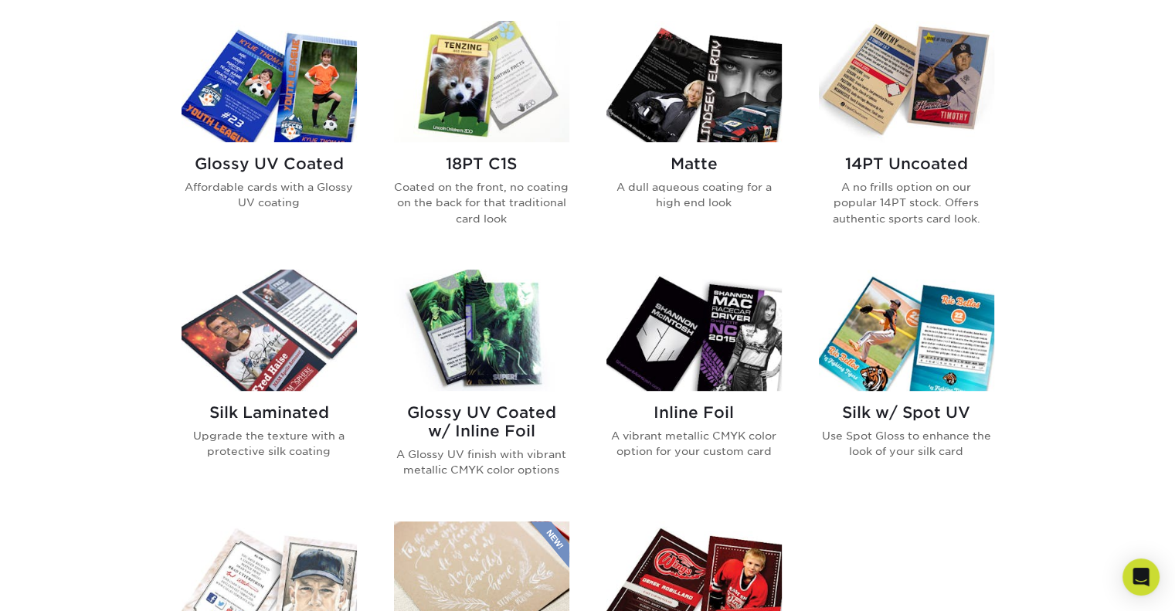  Describe the element at coordinates (481, 386) in the screenshot. I see `a: Glossy UV Coated w/ Inline Foil Trading Cards Glossy UV Coated w/ Inline Foil A Glossy UV finish ...` at that location.